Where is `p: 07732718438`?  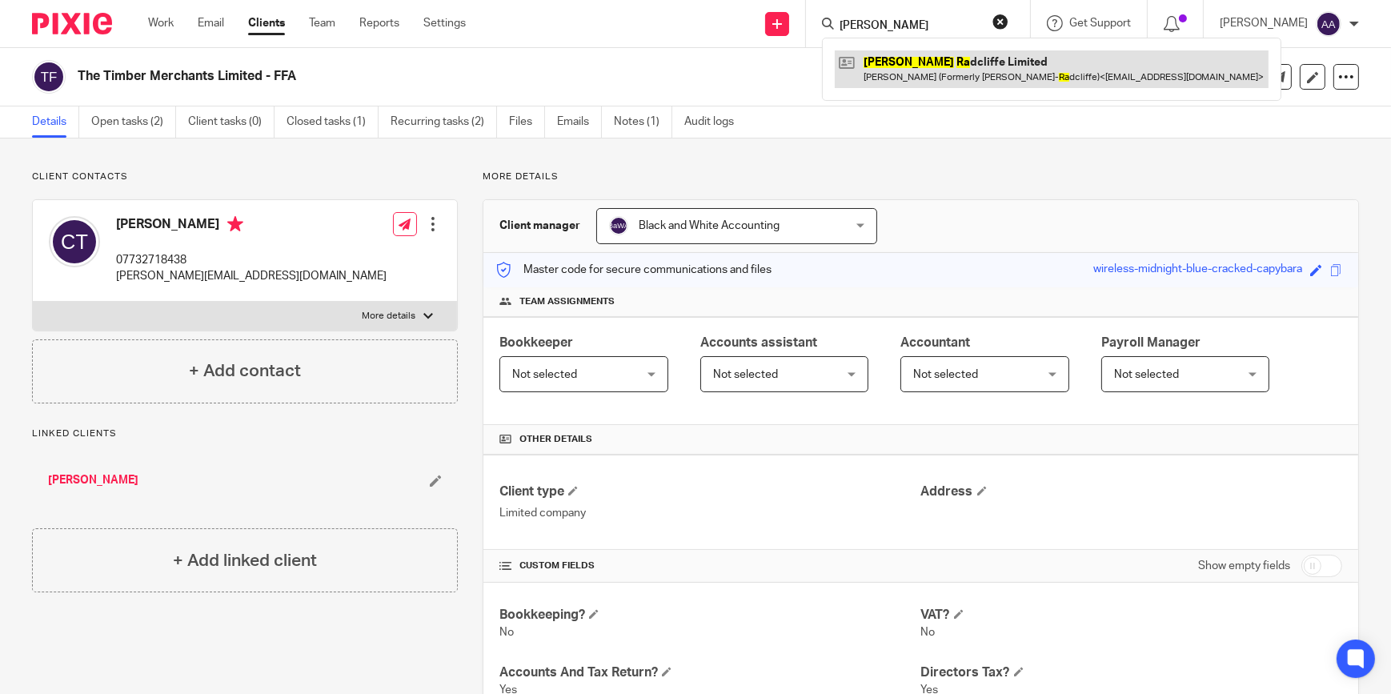
p: 07732718438 is located at coordinates (251, 260).